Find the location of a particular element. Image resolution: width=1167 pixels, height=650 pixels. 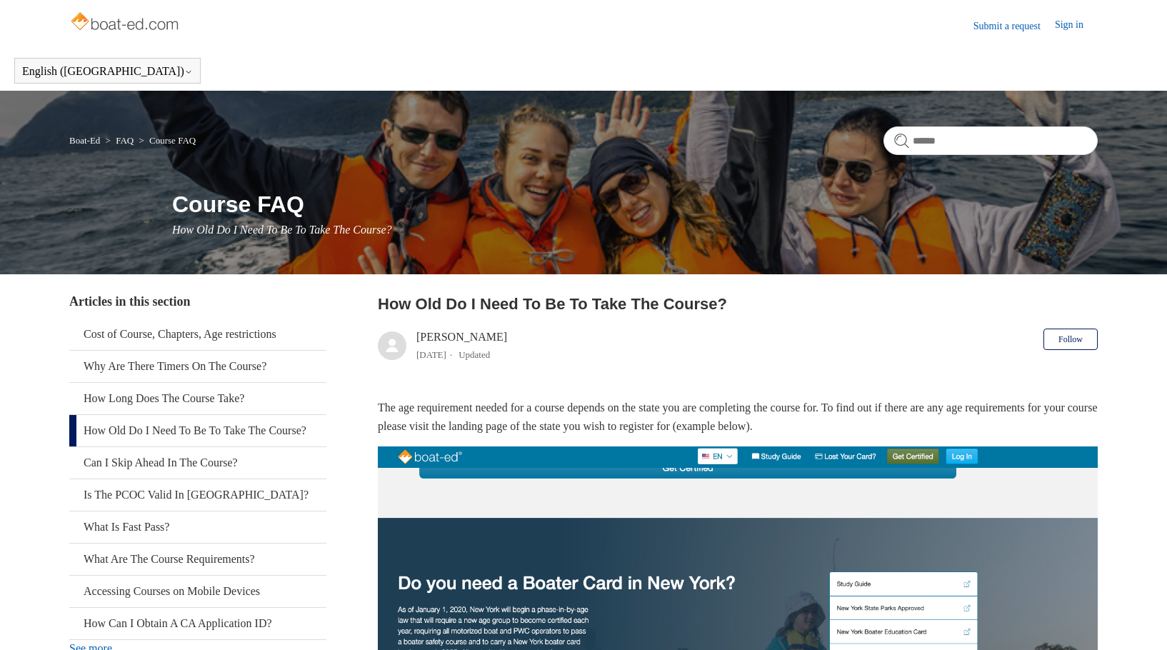

a: Boat-Ed is located at coordinates (84, 140).